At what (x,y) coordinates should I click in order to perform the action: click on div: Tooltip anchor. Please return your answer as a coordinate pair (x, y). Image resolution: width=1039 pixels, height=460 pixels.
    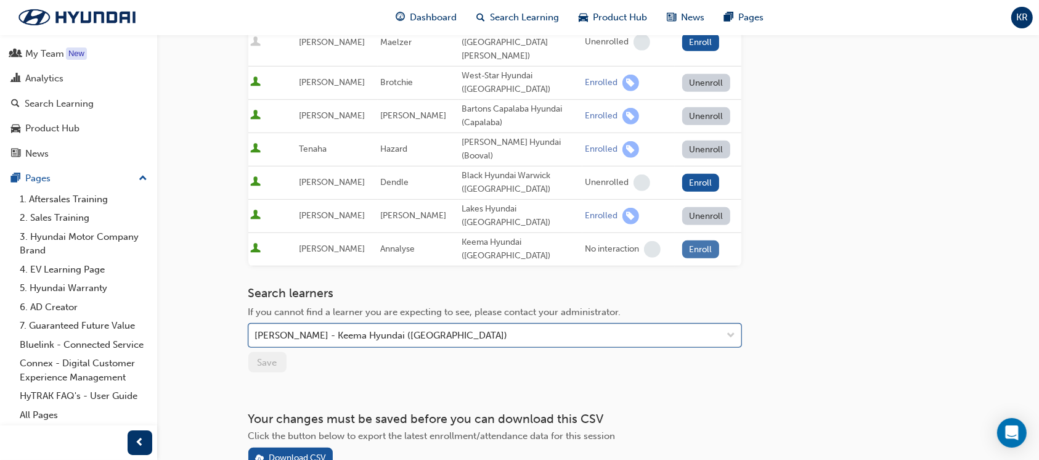
    Looking at the image, I should click on (76, 54).